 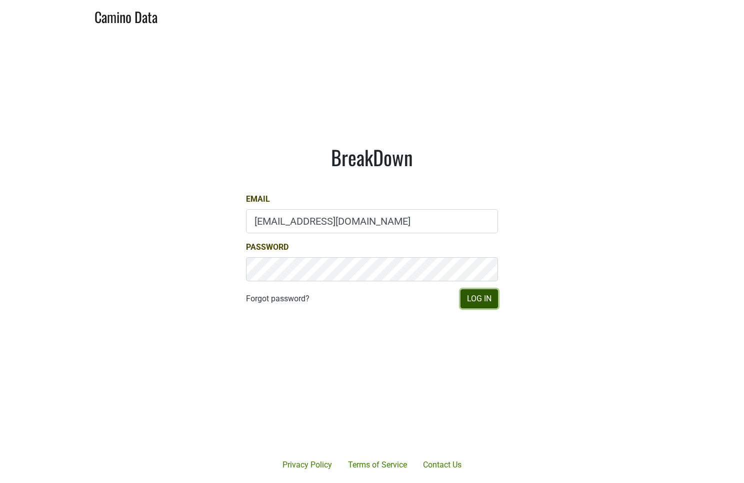 I want to click on label: Password, so click(x=267, y=247).